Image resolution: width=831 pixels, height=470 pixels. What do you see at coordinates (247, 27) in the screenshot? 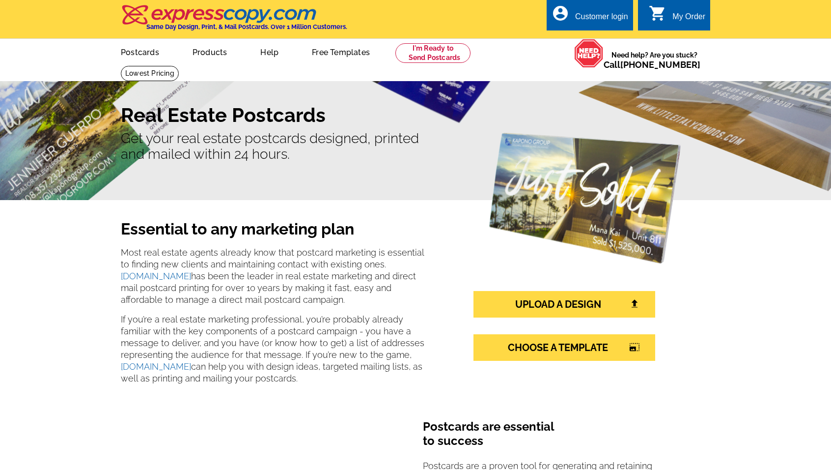
I see `h4: Same Day Design, Print, & Mail Postcards. Over 1 Million Customers.` at bounding box center [247, 27].